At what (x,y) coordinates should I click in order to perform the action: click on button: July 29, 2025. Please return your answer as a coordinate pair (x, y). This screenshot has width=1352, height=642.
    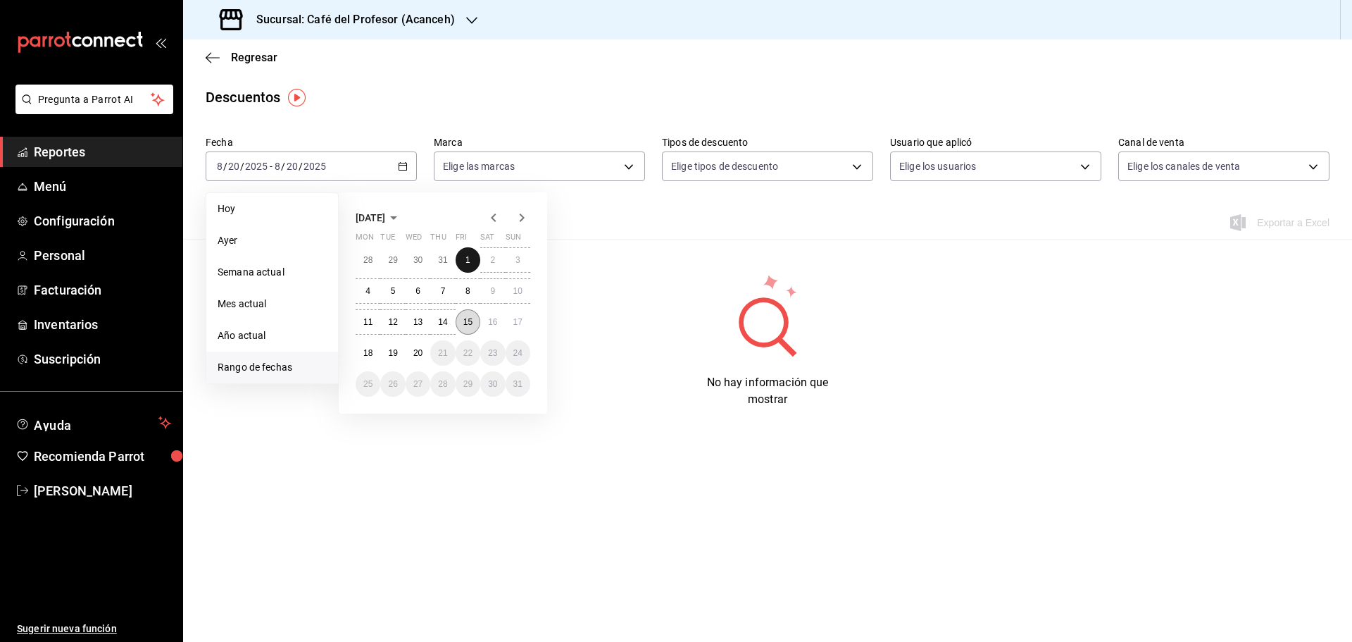
    Looking at the image, I should click on (392, 260).